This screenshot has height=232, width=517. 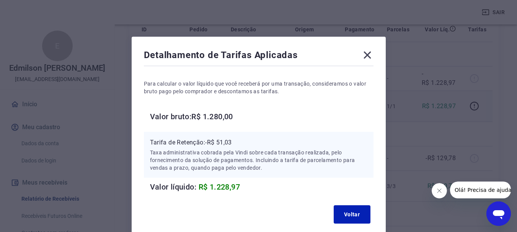 I want to click on p: Para calcular o valor líquido que você receberá por uma transação, consideramos o valor bruto pag..., so click(x=259, y=88).